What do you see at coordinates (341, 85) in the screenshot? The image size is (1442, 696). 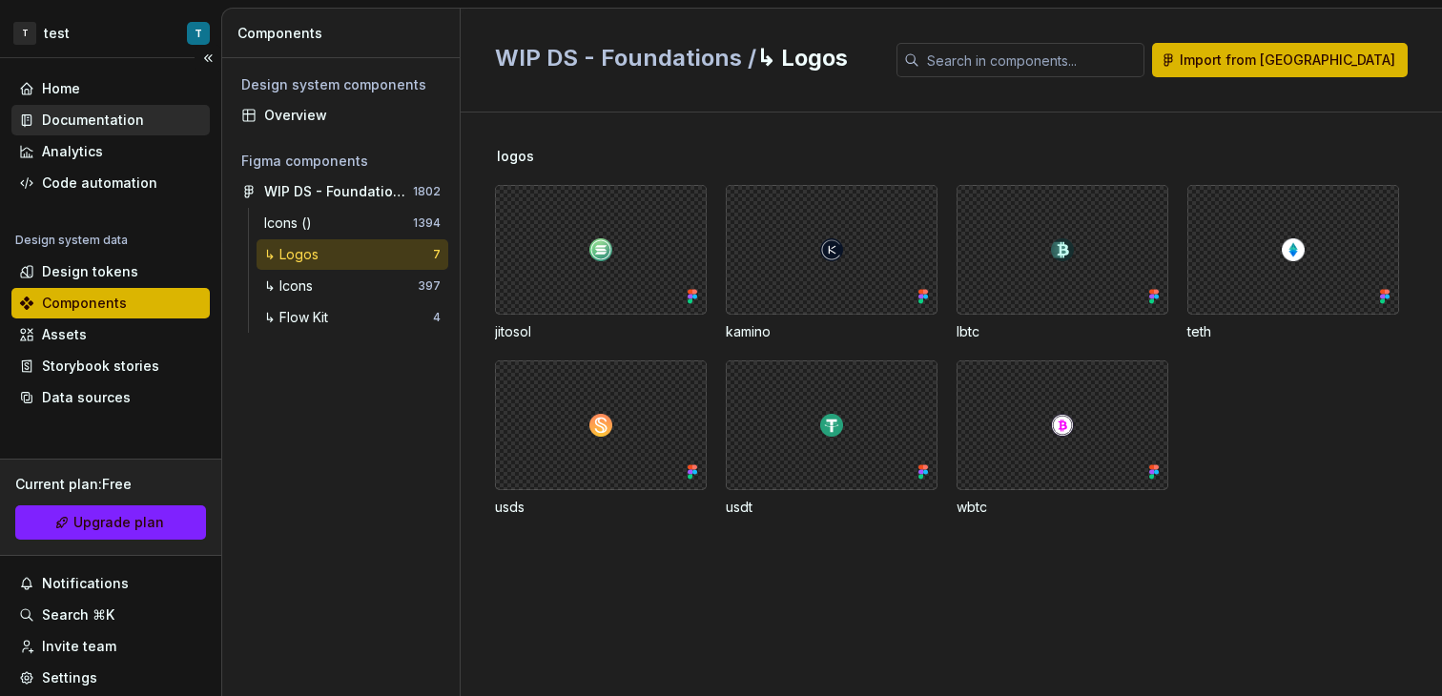 I see `div: Design system components` at bounding box center [341, 85].